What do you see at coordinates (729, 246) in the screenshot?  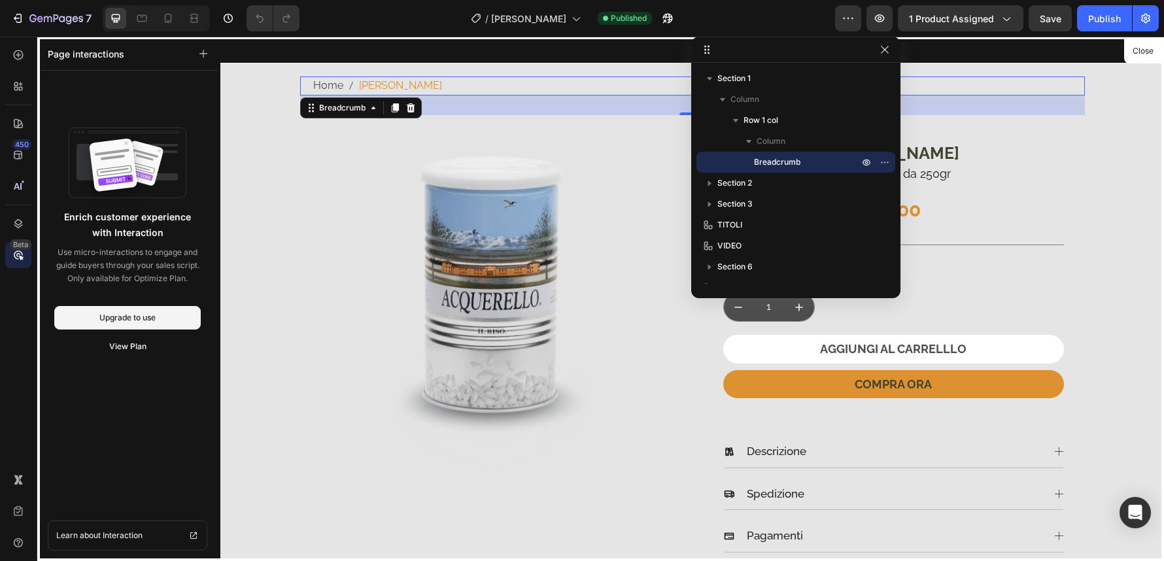 I see `span: VIDEO` at bounding box center [729, 246].